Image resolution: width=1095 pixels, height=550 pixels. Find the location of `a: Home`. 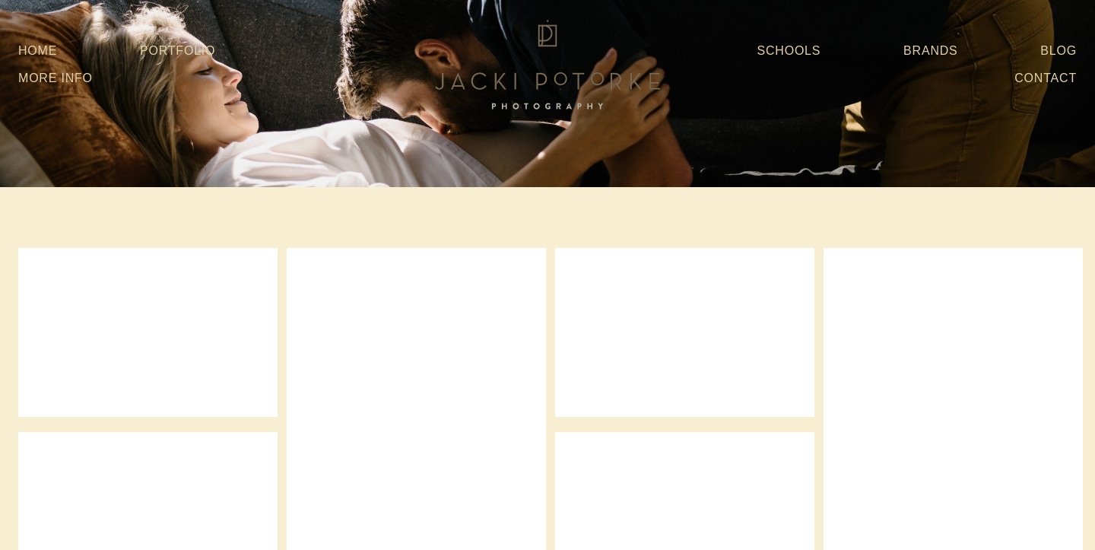

a: Home is located at coordinates (37, 51).